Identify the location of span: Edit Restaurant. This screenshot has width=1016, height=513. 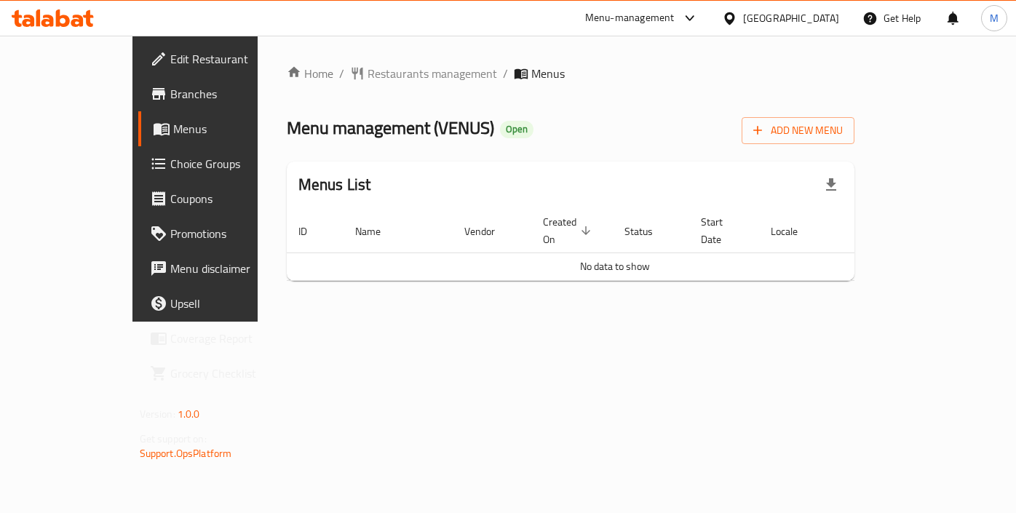
(230, 59).